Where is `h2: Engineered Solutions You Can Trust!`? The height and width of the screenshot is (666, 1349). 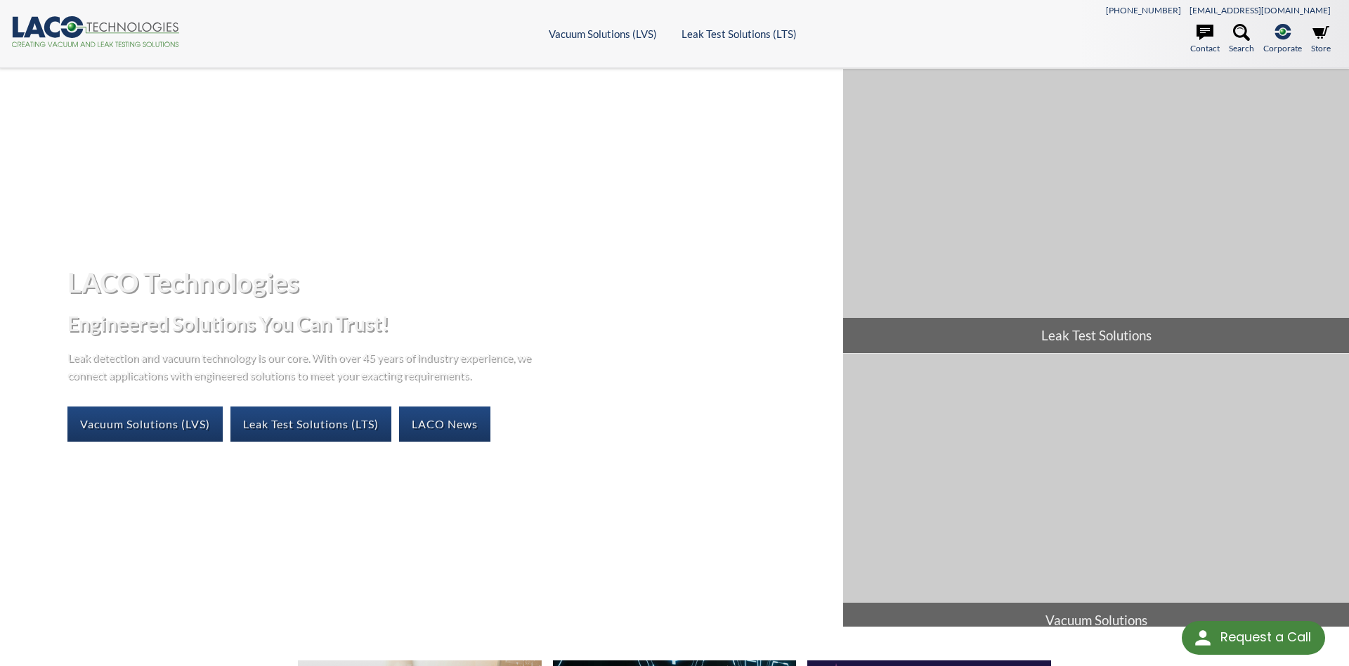
h2: Engineered Solutions You Can Trust! is located at coordinates (450, 323).